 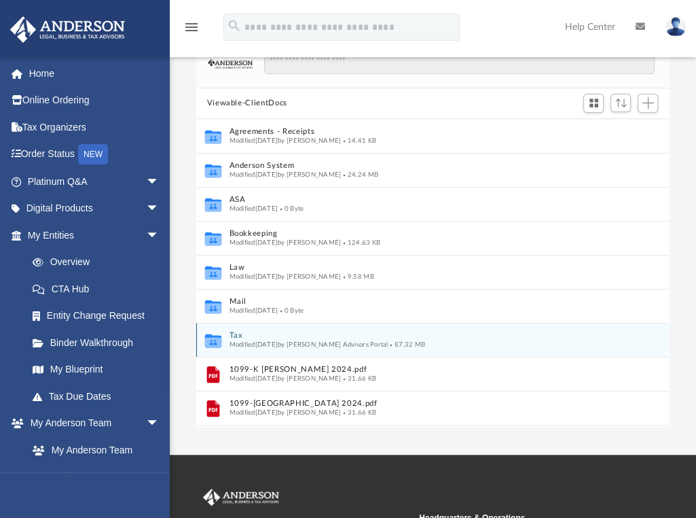 What do you see at coordinates (418, 233) in the screenshot?
I see `button: Bookkeeping` at bounding box center [418, 233].